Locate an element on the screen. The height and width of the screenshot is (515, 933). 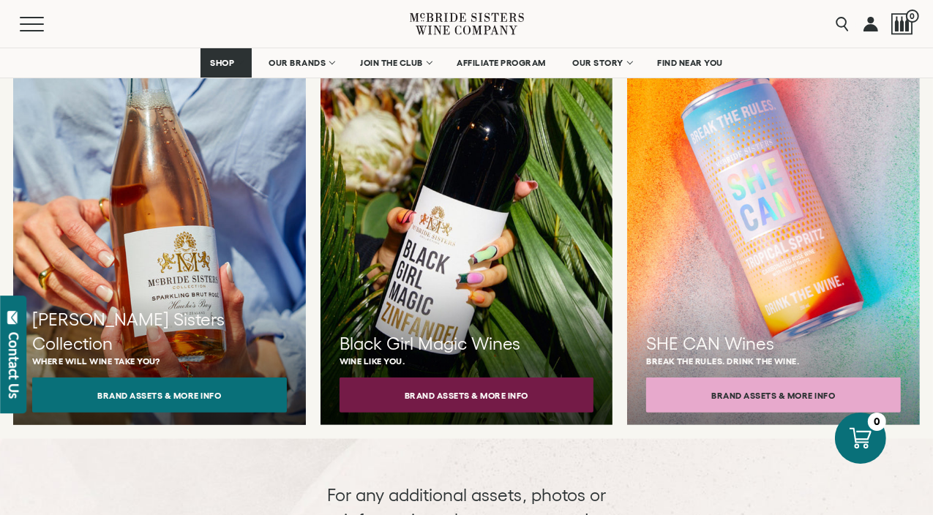
span: FIND NEAR YOU is located at coordinates (691, 63).